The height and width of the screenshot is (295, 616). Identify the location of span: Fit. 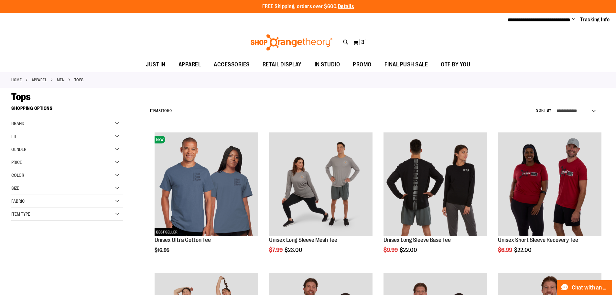
(14, 136).